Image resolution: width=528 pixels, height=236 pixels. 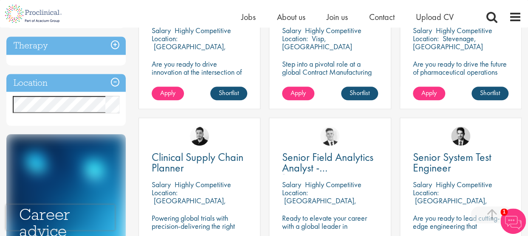 What do you see at coordinates (460, 163) in the screenshot?
I see `a: Senior System Test Engineer` at bounding box center [460, 163].